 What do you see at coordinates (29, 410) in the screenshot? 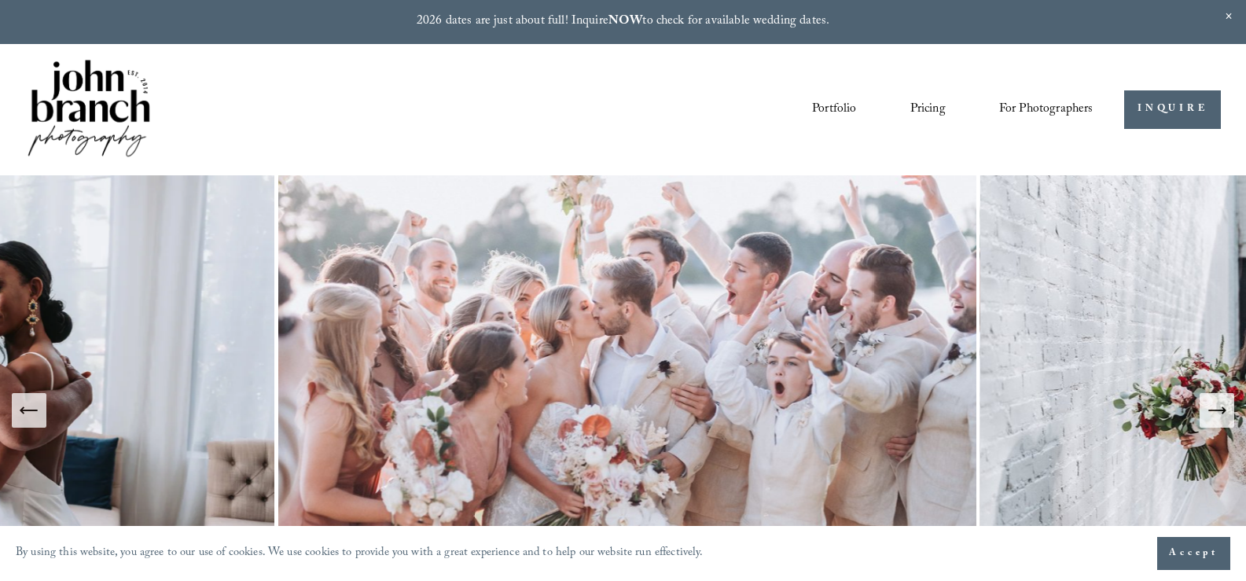
I see `button: Previous Slide` at bounding box center [29, 410].